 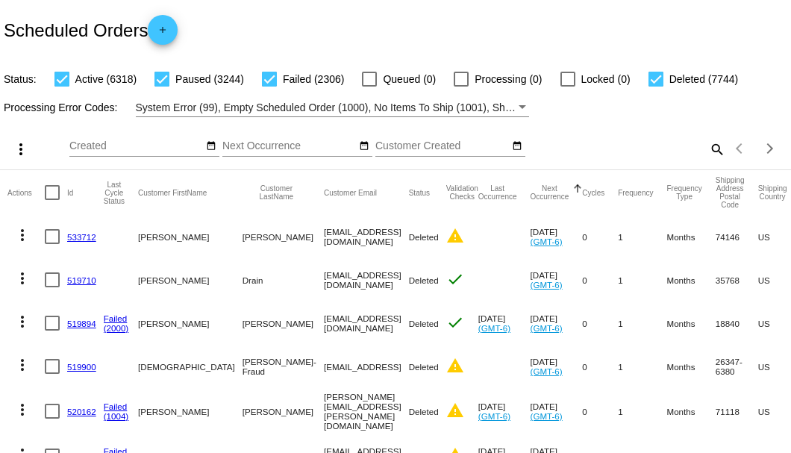 I want to click on button: Change sorting for Status, so click(x=420, y=193).